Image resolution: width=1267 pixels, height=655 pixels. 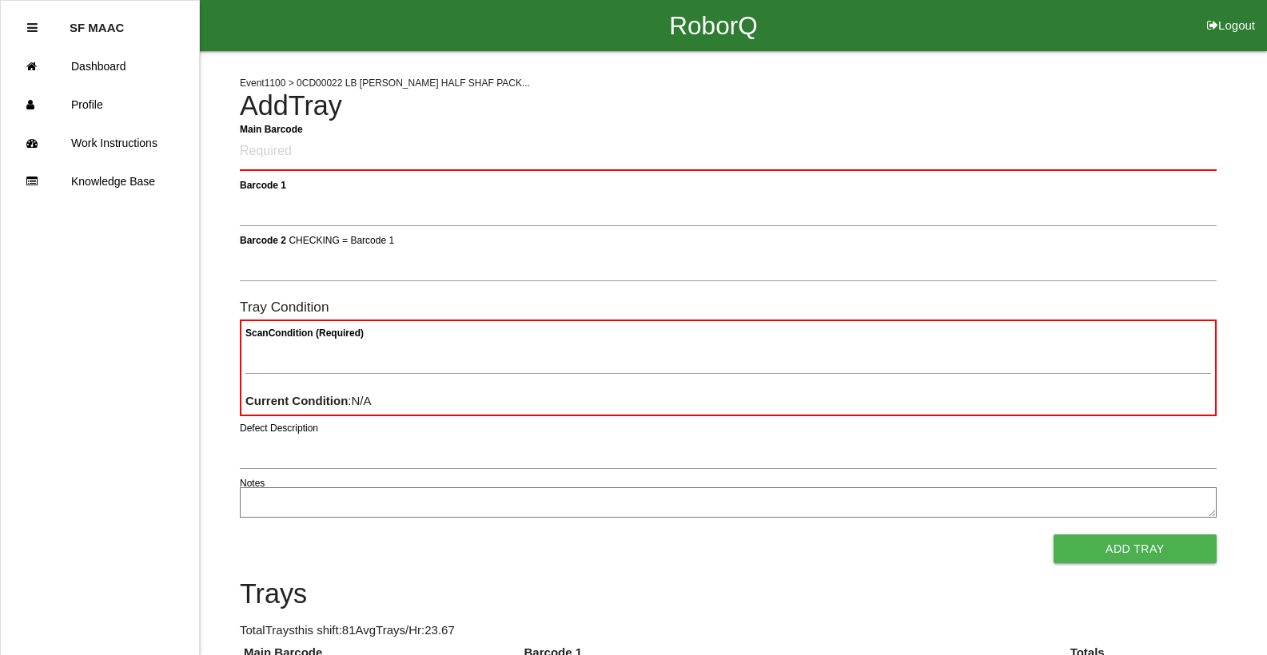 What do you see at coordinates (728, 106) in the screenshot?
I see `h4: Add Tray` at bounding box center [728, 106].